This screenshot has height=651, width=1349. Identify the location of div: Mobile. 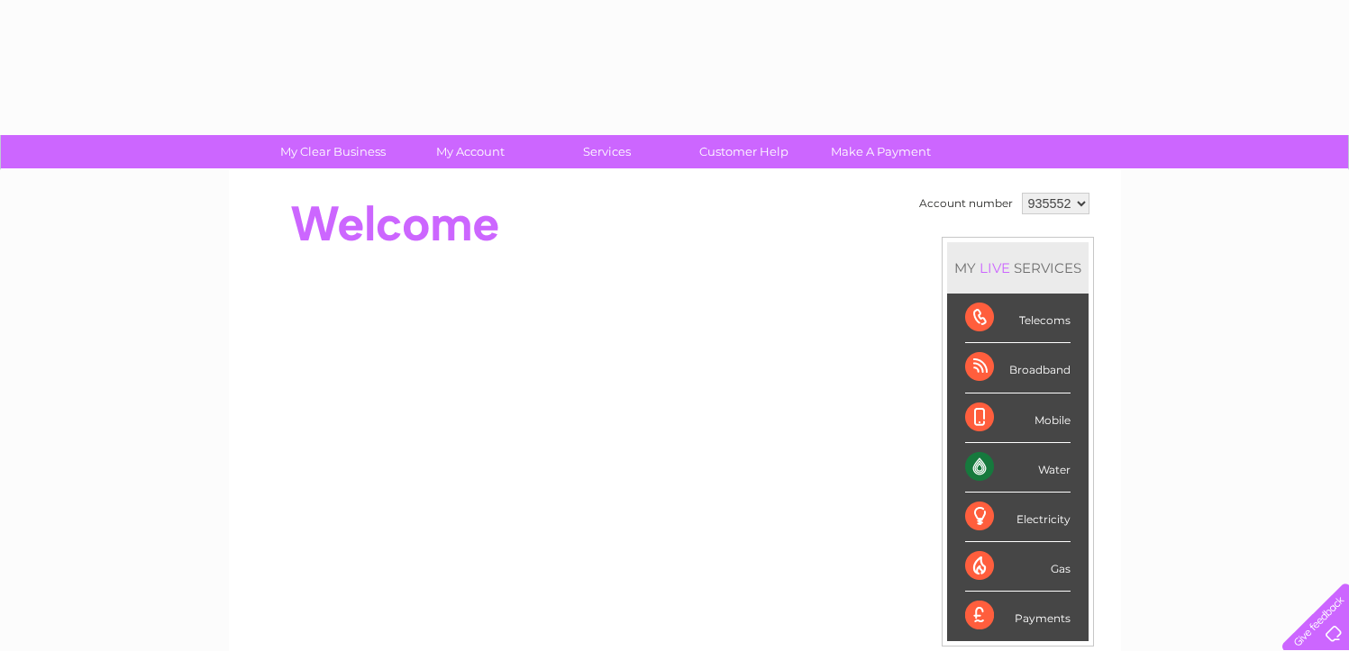
(1017, 418).